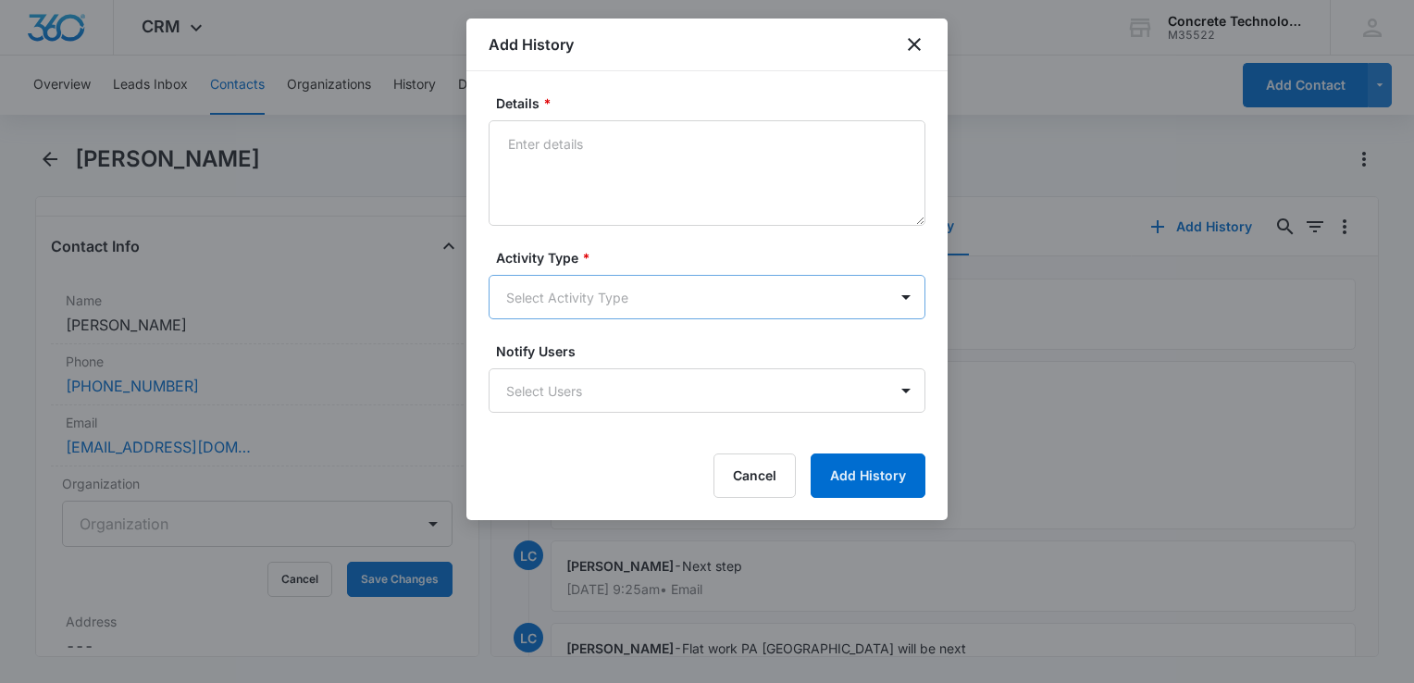 Image resolution: width=1414 pixels, height=683 pixels. Describe the element at coordinates (868, 476) in the screenshot. I see `button: Add History` at that location.